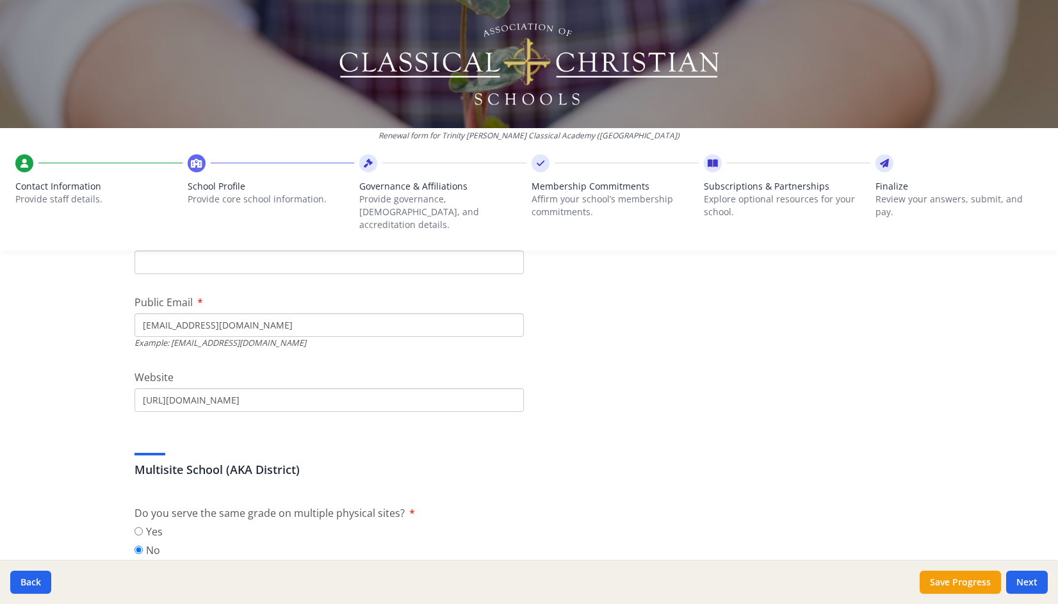  Describe the element at coordinates (99, 199) in the screenshot. I see `p: Provide staff details.` at that location.